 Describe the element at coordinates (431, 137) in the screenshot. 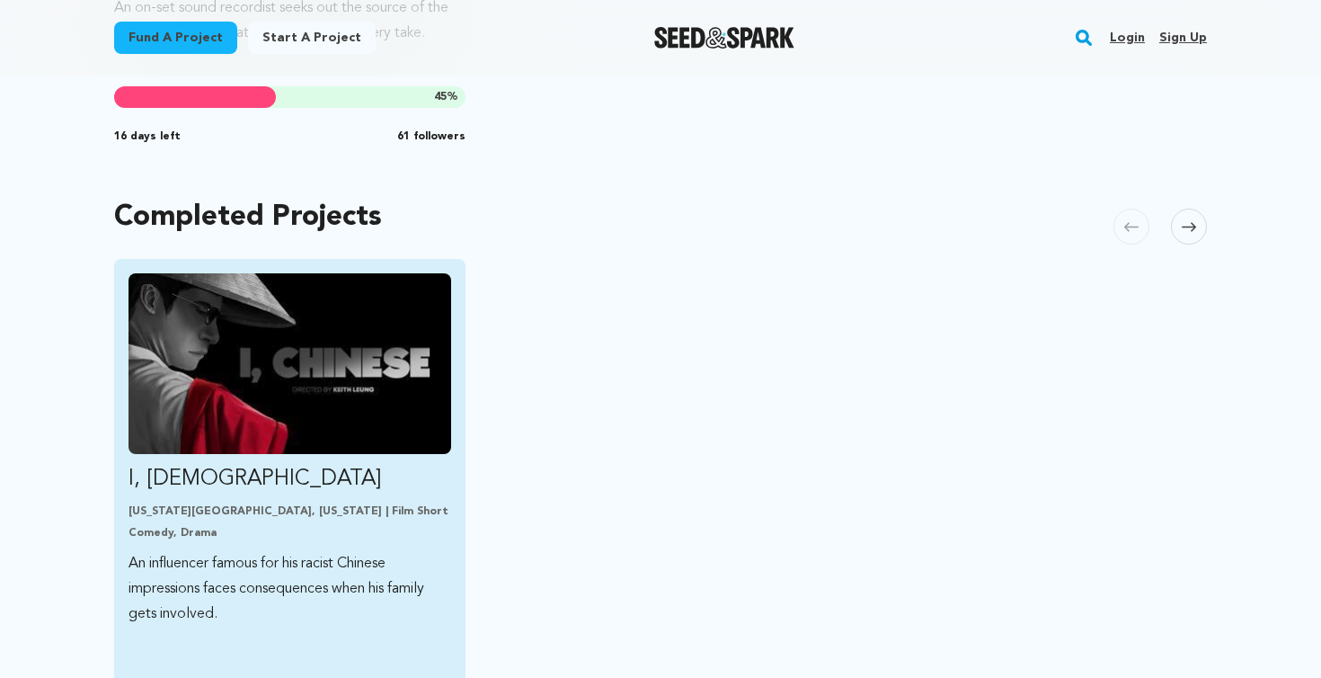

I see `span: 61 followers` at that location.